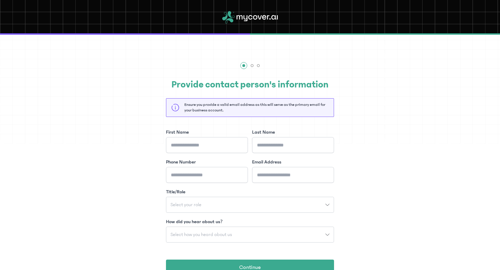 This screenshot has height=270, width=500. I want to click on span: Select how you heard about us, so click(201, 235).